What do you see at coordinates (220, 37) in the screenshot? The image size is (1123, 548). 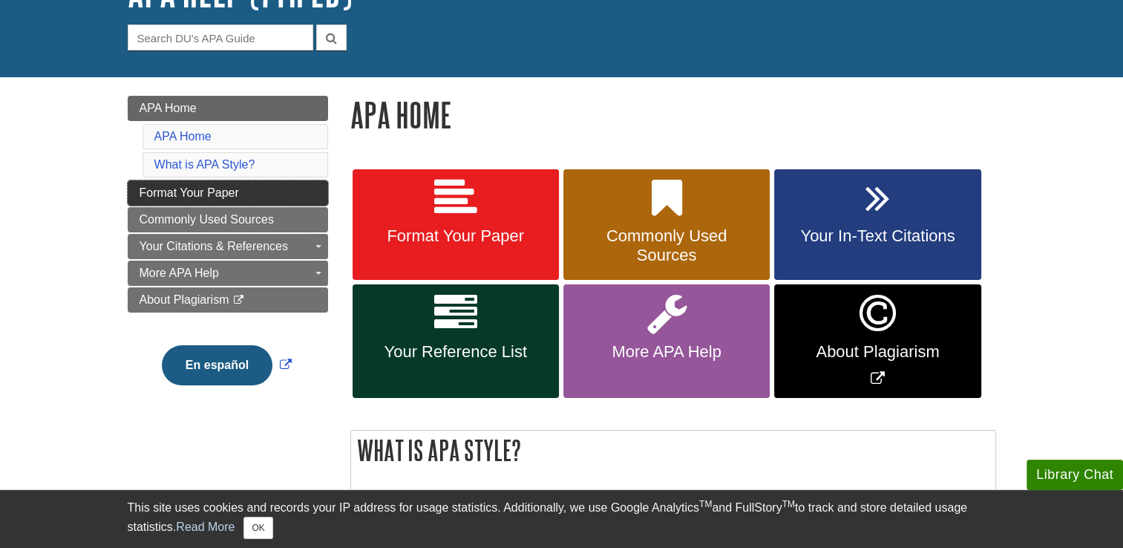 I see `input: Search DU's APA Guide` at bounding box center [220, 37].